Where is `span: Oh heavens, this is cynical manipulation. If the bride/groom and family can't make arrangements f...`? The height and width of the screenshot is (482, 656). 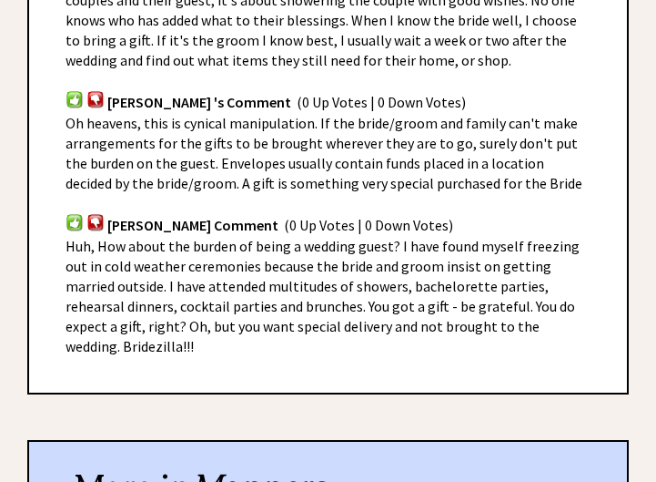
span: Oh heavens, this is cynical manipulation. If the bride/groom and family can't make arrangements f... is located at coordinates (324, 153).